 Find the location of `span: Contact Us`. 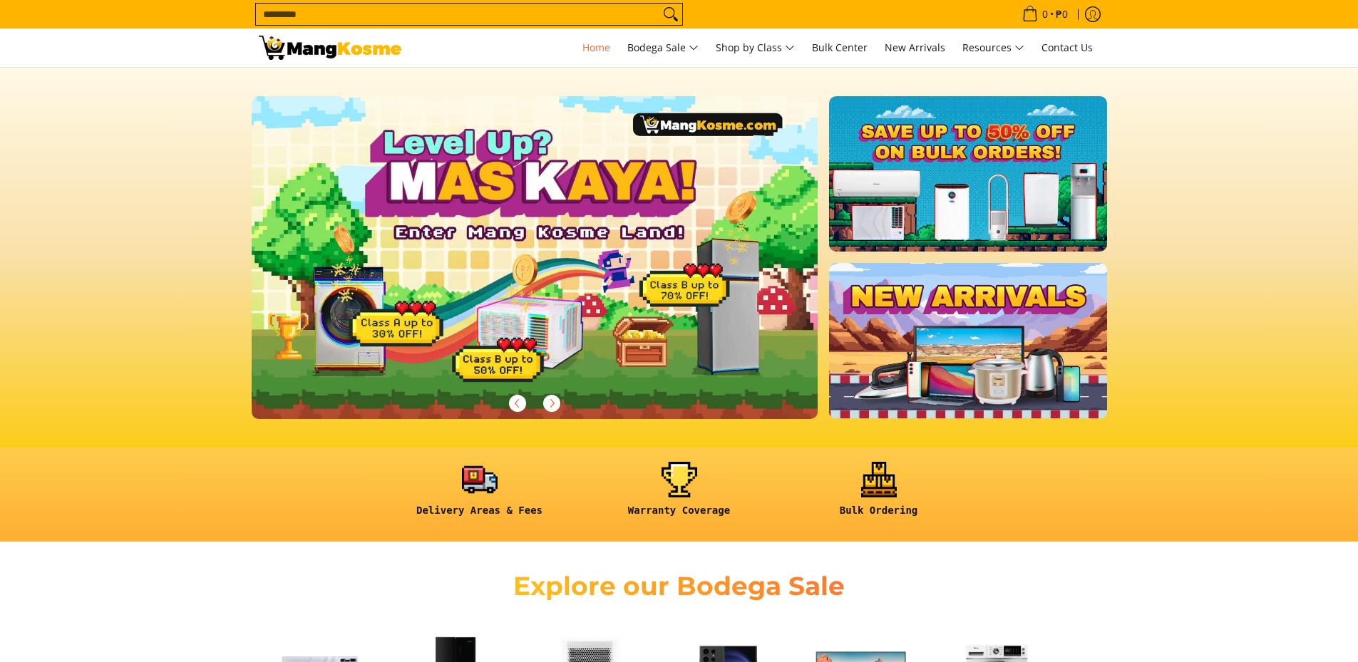

span: Contact Us is located at coordinates (1067, 47).